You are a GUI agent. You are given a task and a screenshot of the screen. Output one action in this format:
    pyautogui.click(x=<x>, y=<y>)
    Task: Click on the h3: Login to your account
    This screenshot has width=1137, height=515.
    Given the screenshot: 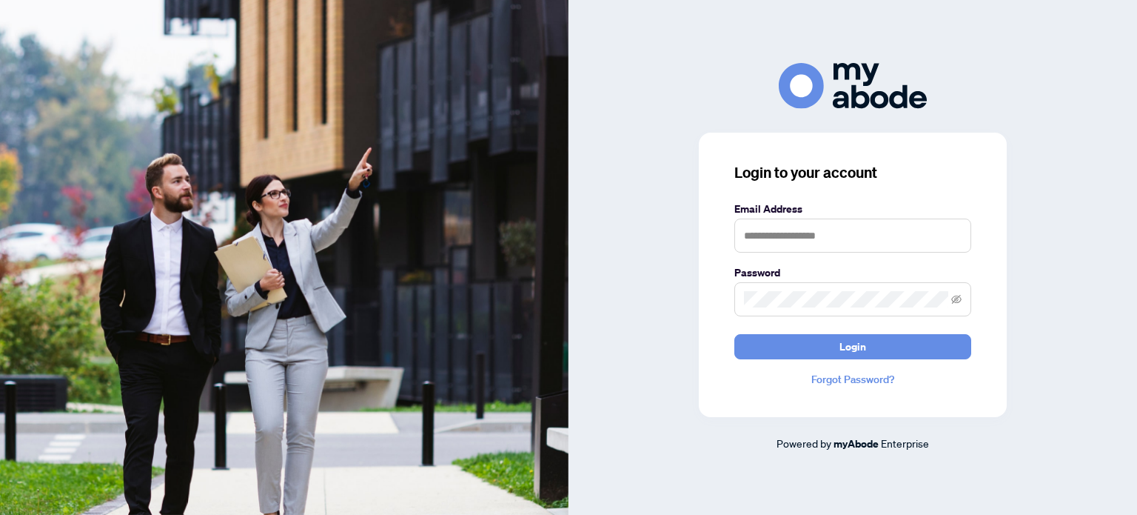 What is the action you would take?
    pyautogui.click(x=853, y=173)
    